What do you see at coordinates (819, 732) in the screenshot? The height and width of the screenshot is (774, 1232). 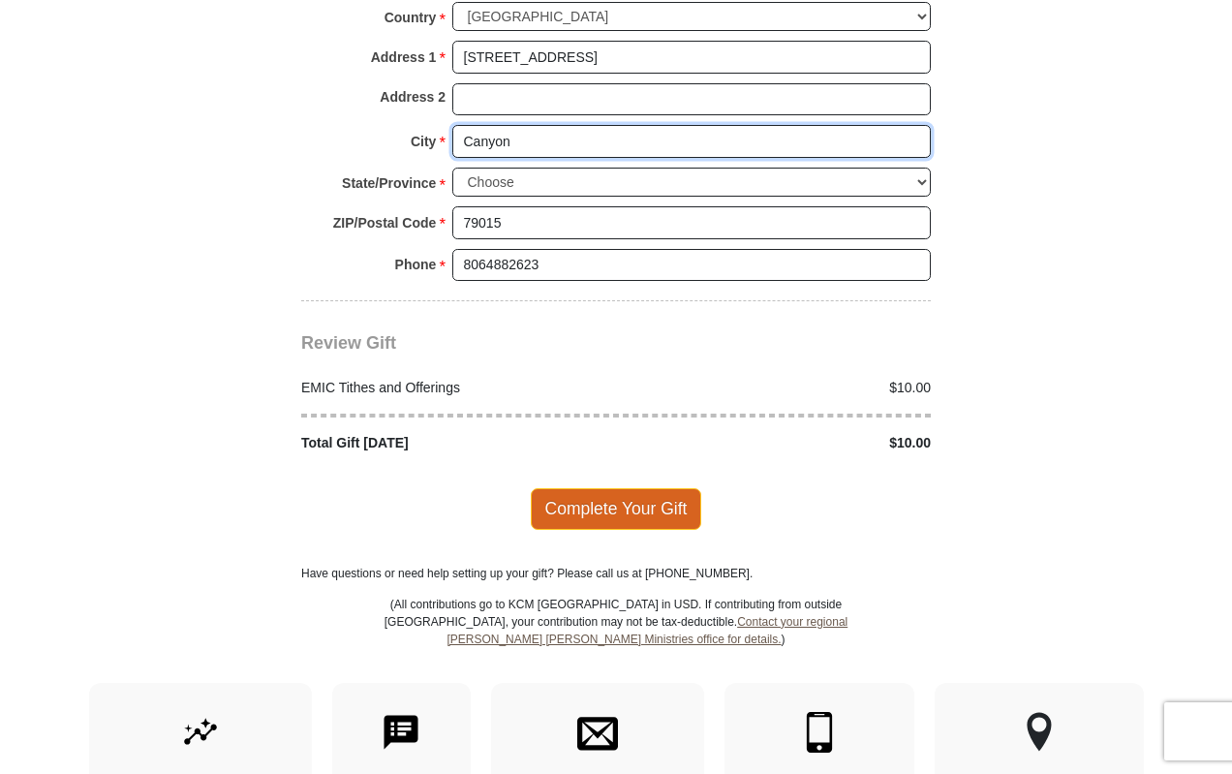 I see `img: mobile.svg` at bounding box center [819, 732].